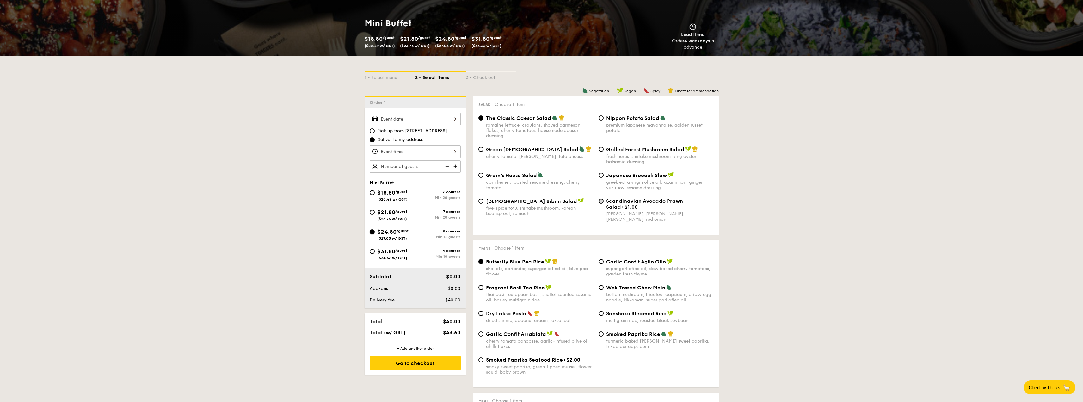  I want to click on div: 9 courses, so click(438, 251).